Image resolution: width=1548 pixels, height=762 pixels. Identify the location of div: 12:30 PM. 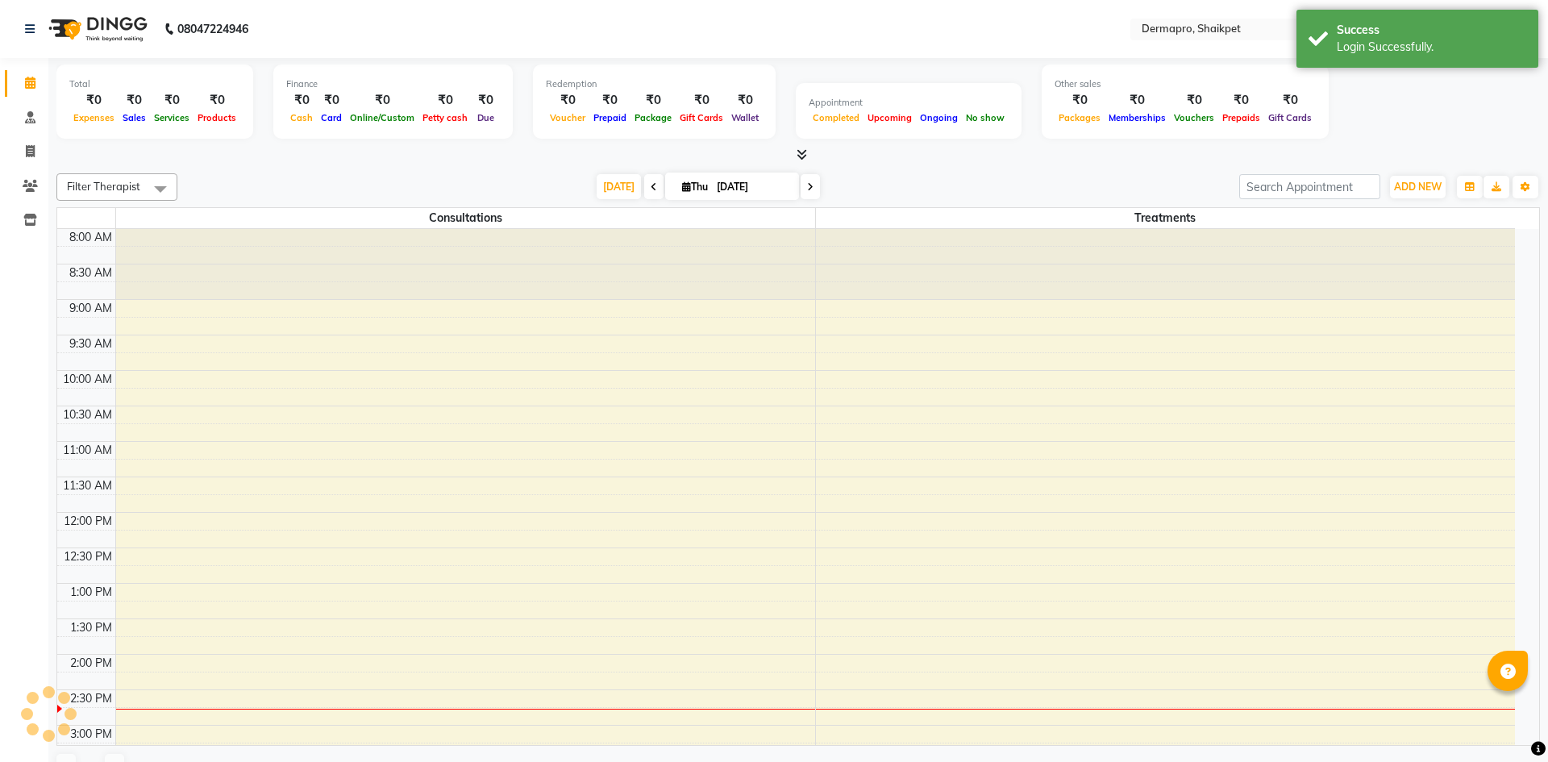
(88, 556).